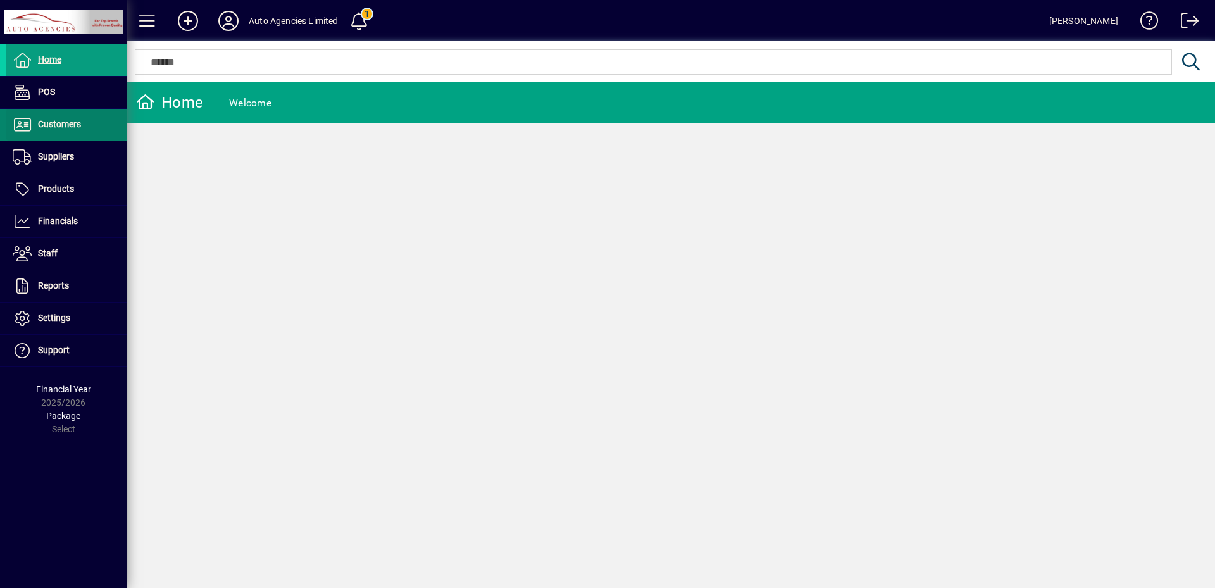 This screenshot has height=588, width=1215. I want to click on a: Customers, so click(66, 125).